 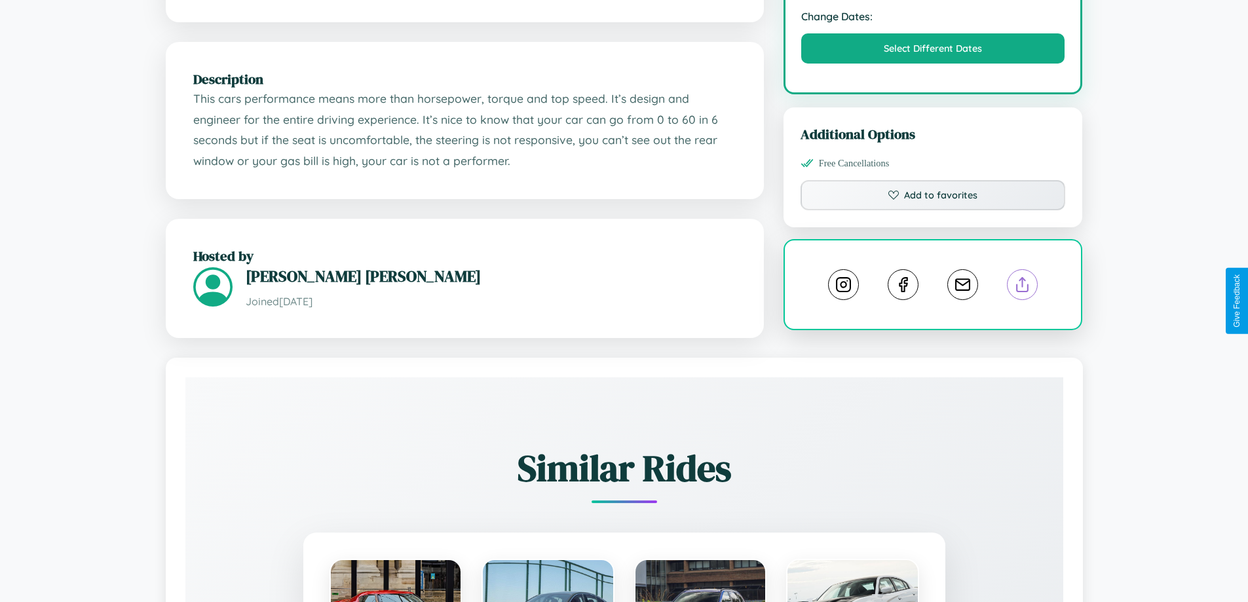 What do you see at coordinates (625, 468) in the screenshot?
I see `h2: Similar Rides` at bounding box center [625, 468].